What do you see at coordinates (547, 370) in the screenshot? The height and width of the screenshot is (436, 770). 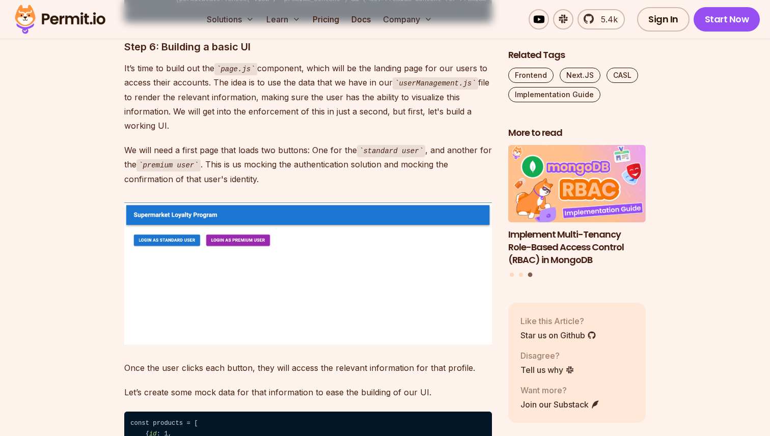 I see `a: Tell us why` at bounding box center [547, 370].